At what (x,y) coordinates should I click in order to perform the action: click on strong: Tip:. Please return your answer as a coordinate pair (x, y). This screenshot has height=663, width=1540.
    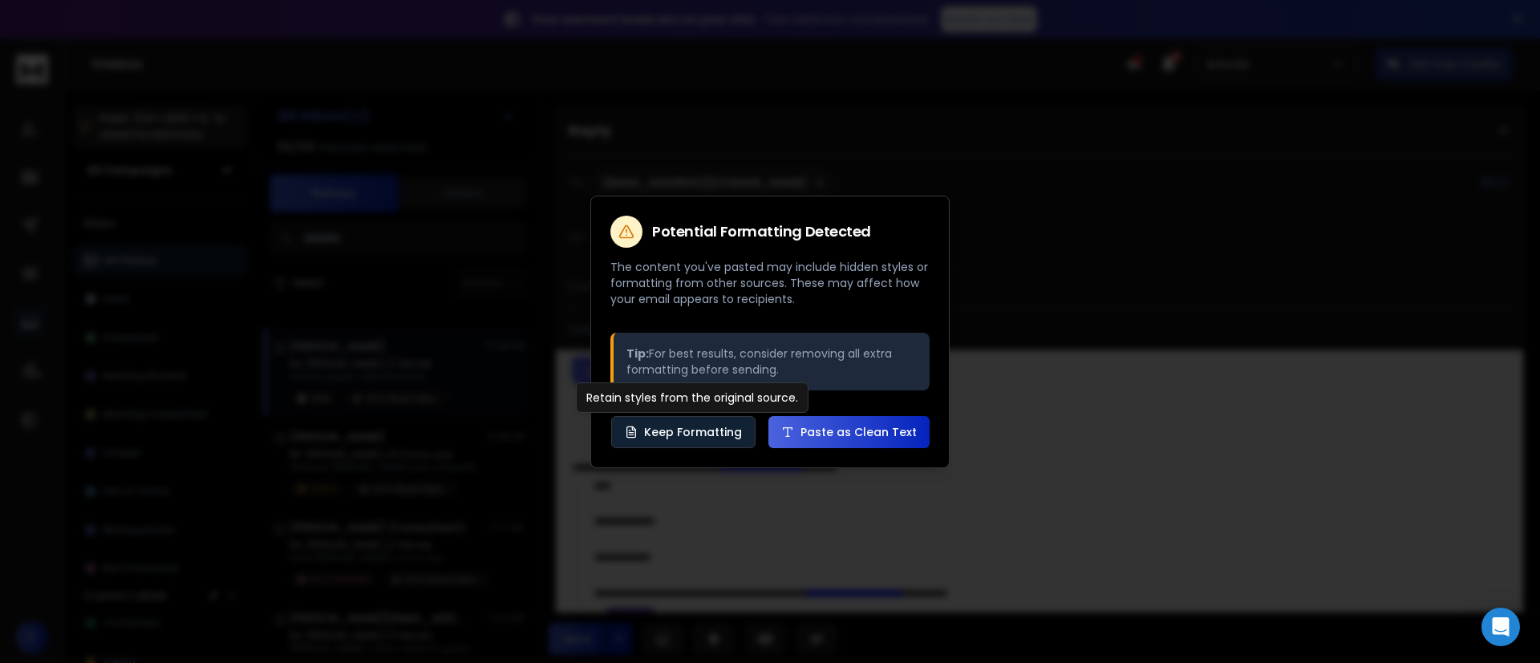
    Looking at the image, I should click on (638, 354).